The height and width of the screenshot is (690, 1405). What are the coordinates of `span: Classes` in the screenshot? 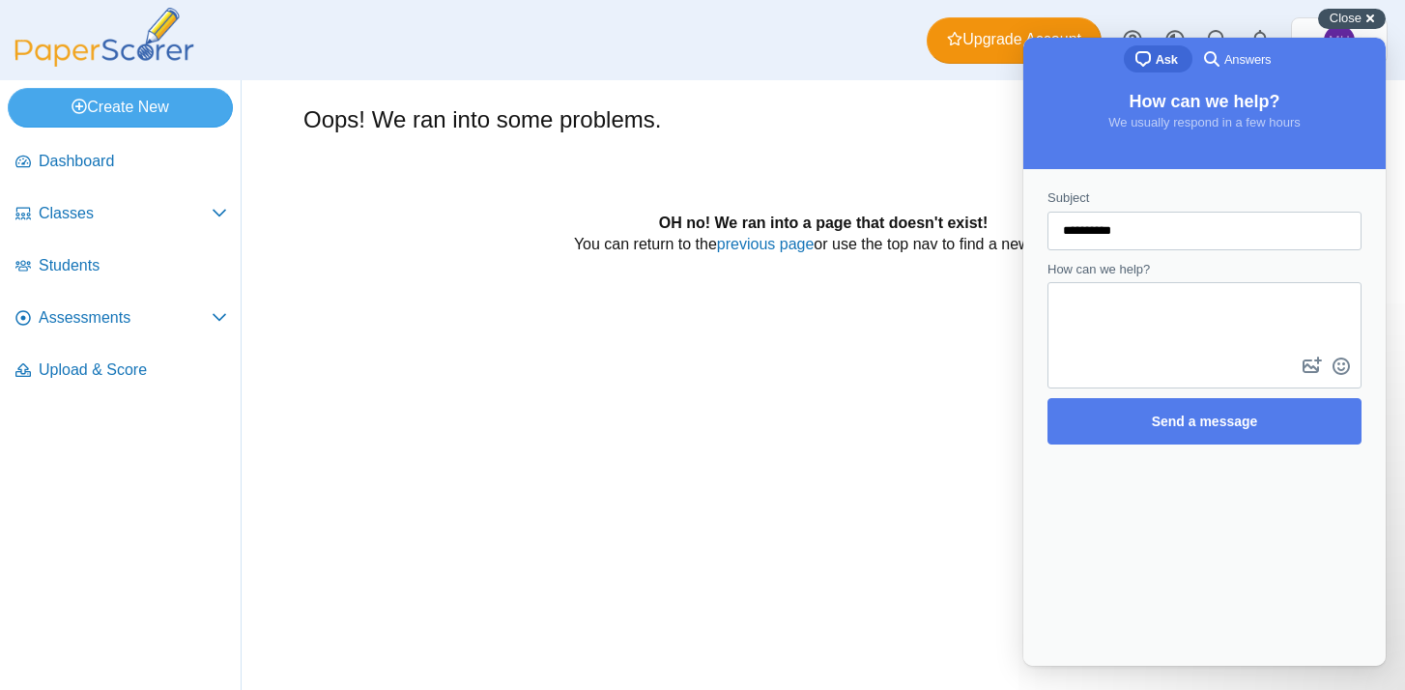 It's located at (125, 214).